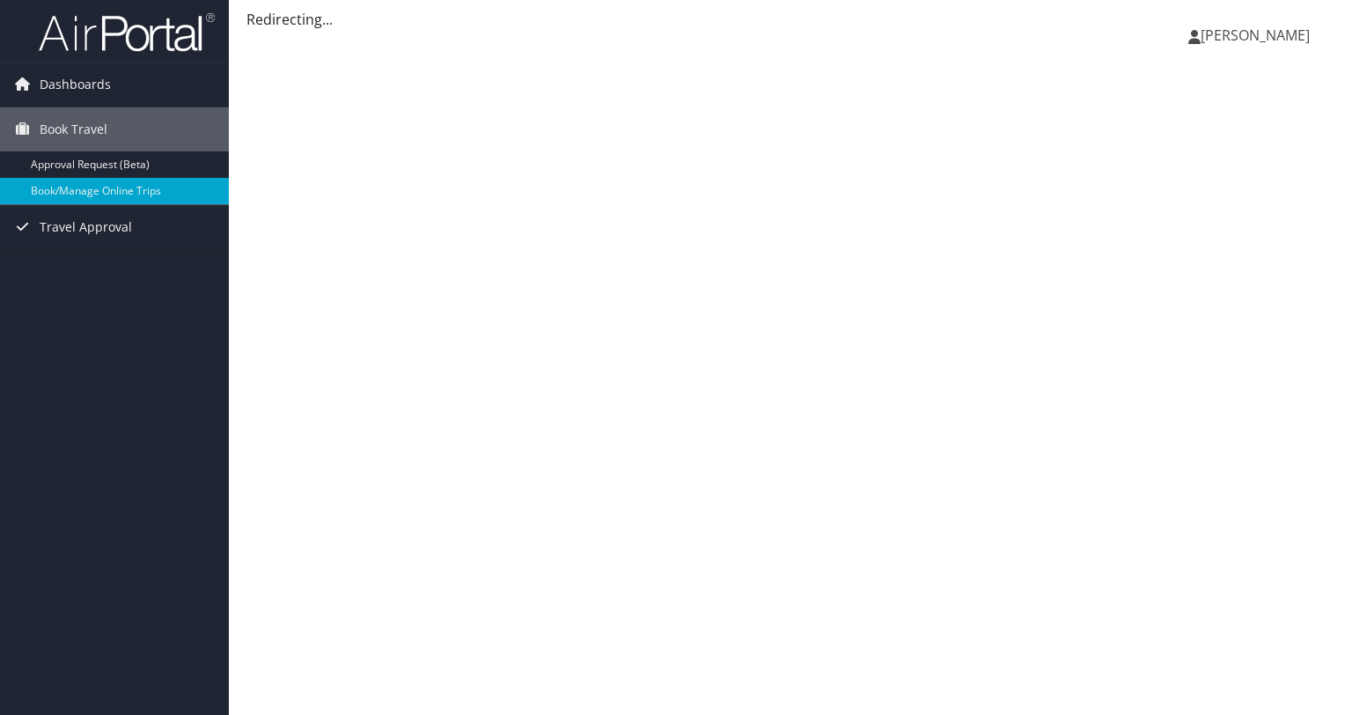 The height and width of the screenshot is (715, 1345). I want to click on div: Redirecting..., so click(787, 19).